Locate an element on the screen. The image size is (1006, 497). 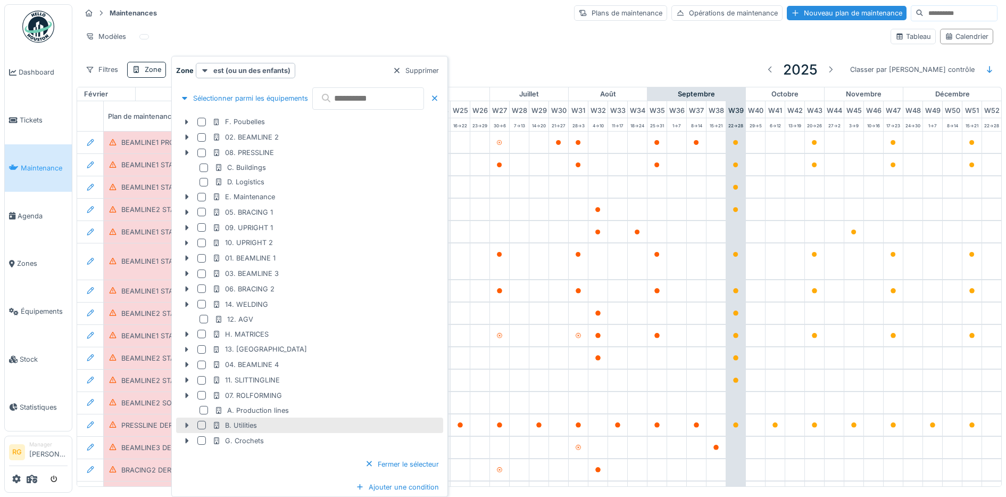
div: B. Utilities is located at coordinates (235, 425).